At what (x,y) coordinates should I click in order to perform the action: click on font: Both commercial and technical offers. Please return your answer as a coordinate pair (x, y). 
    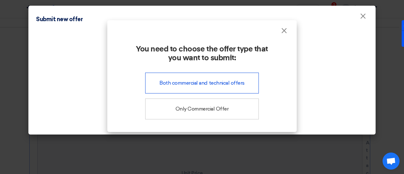
    Looking at the image, I should click on (202, 83).